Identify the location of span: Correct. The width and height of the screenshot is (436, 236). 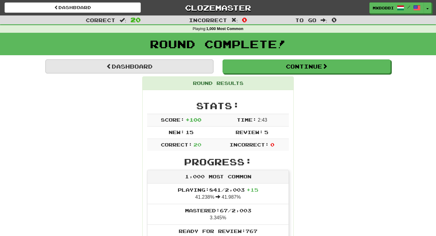
(101, 20).